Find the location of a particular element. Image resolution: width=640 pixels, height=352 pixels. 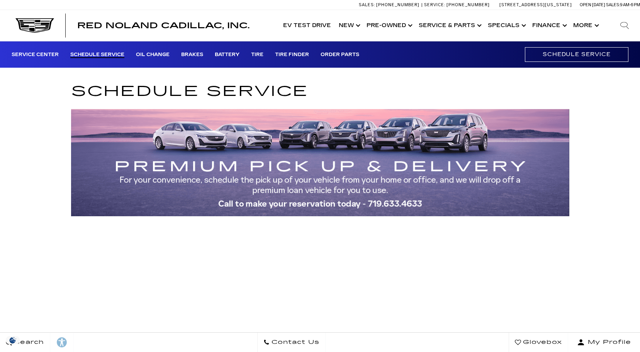

img: Premium Pick Up and Delivery is located at coordinates (320, 162).